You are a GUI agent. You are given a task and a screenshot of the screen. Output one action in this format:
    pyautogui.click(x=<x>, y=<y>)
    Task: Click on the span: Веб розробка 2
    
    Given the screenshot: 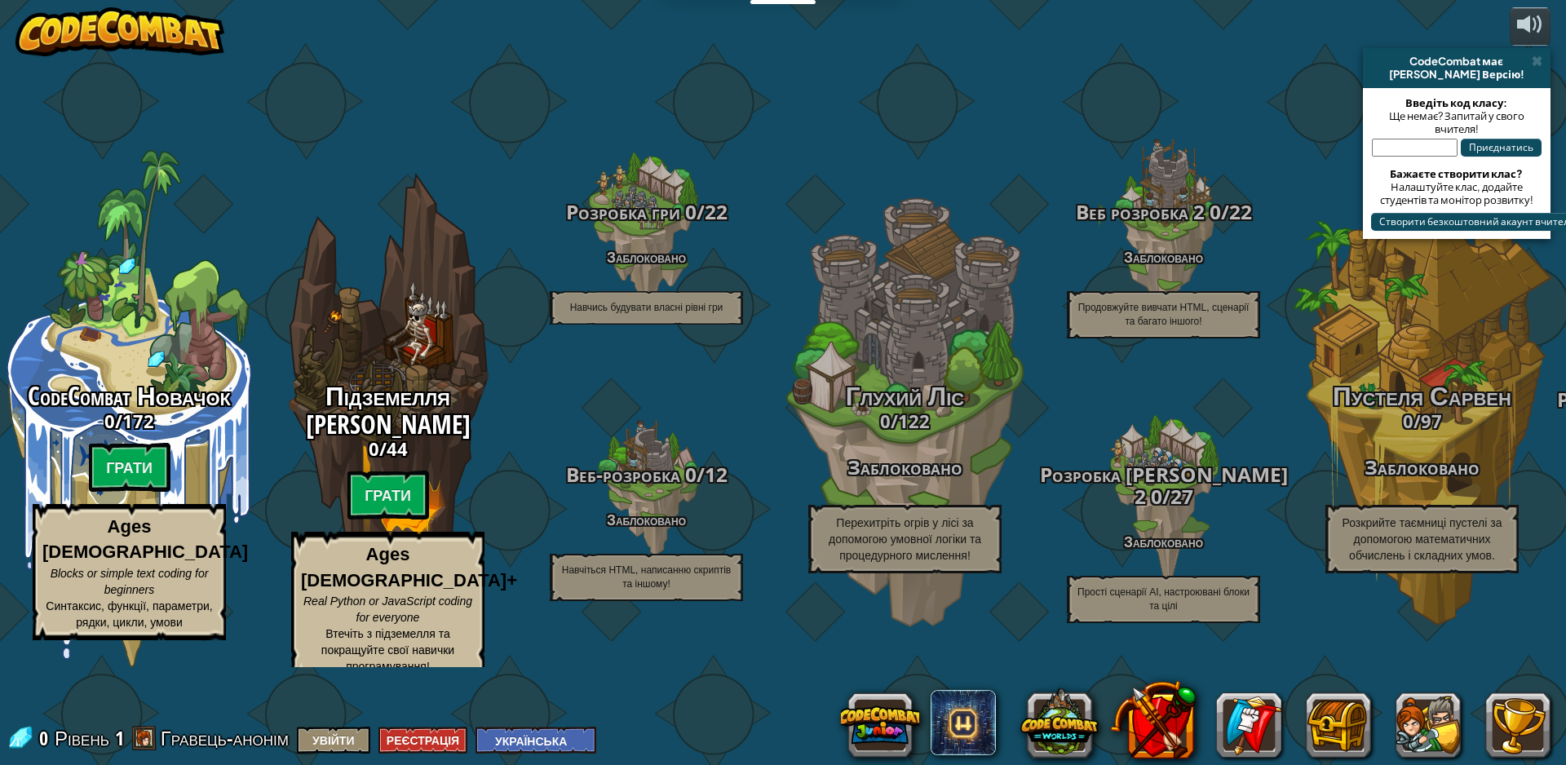 What is the action you would take?
    pyautogui.click(x=1140, y=211)
    